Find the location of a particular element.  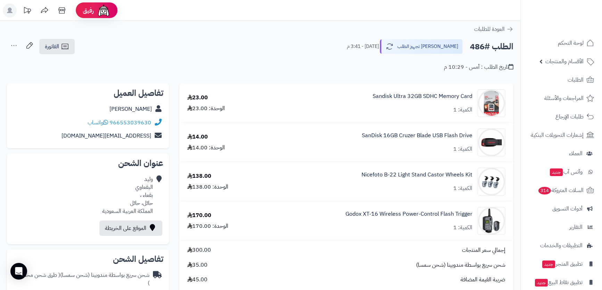

span: واتساب is located at coordinates (98, 123).